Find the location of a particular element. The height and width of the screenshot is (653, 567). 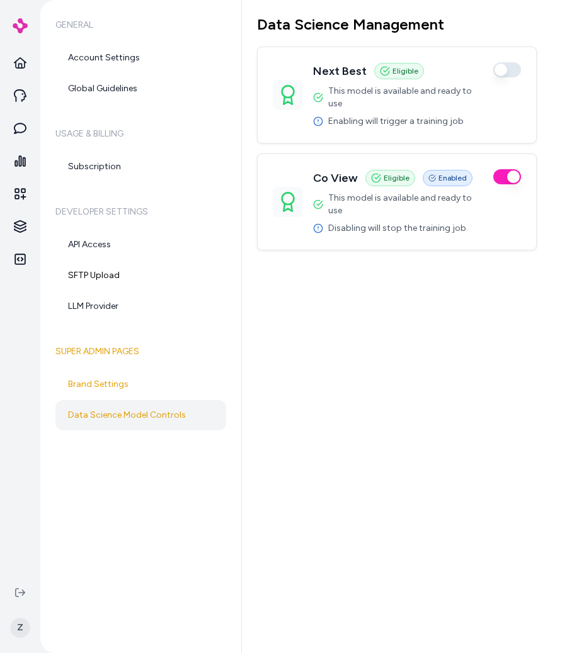

h6: General is located at coordinates (140, 25).